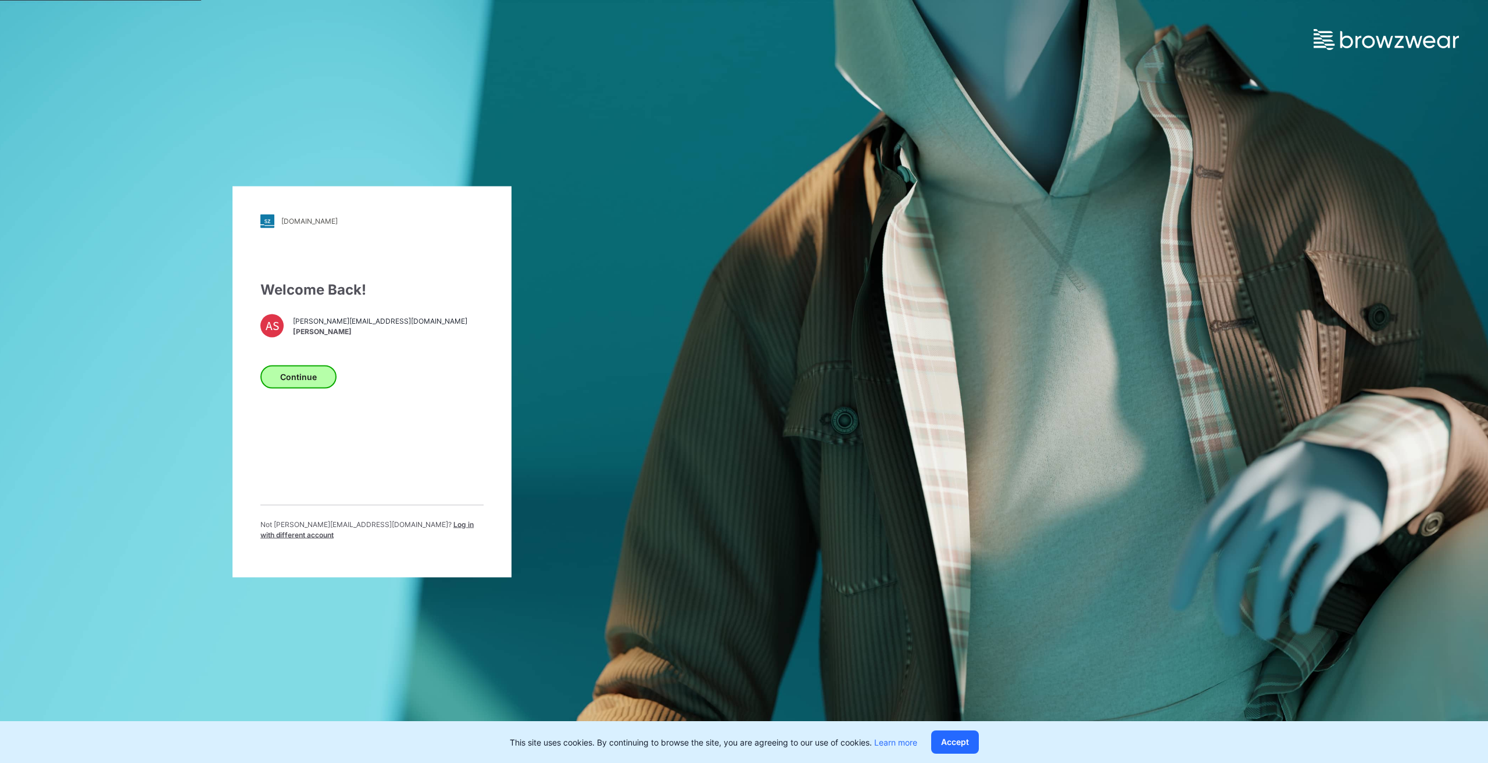 The image size is (1488, 763). I want to click on button: Accept, so click(955, 742).